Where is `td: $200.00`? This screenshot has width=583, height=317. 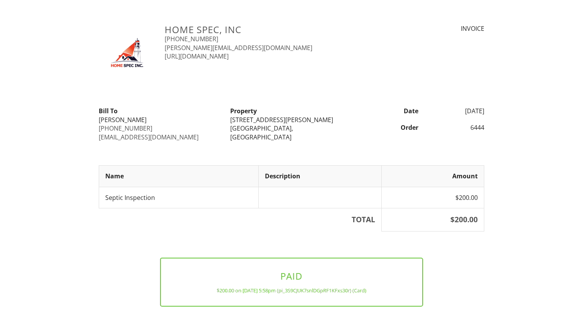 td: $200.00 is located at coordinates (433, 197).